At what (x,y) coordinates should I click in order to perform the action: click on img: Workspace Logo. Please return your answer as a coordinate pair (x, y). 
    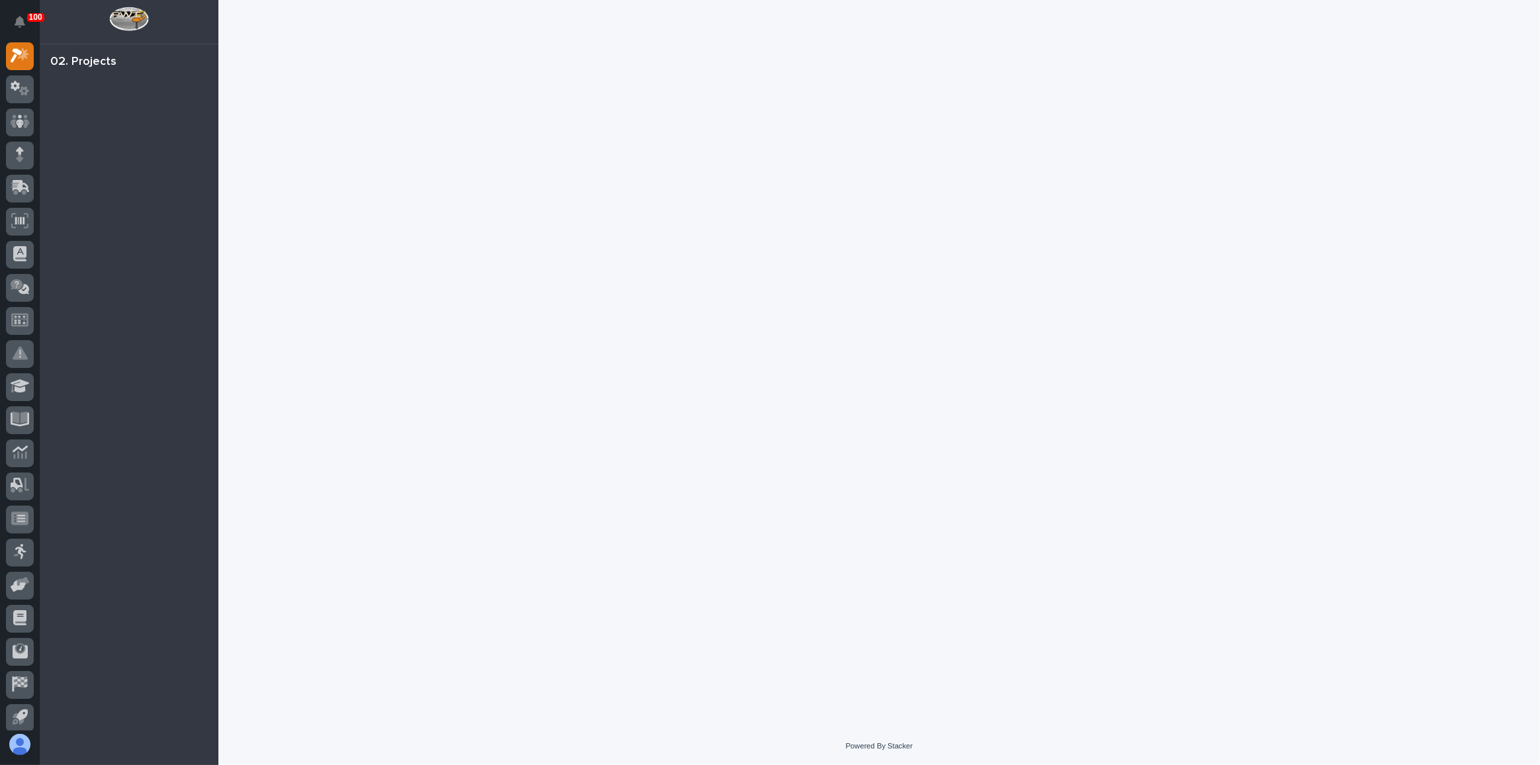
    Looking at the image, I should click on (128, 19).